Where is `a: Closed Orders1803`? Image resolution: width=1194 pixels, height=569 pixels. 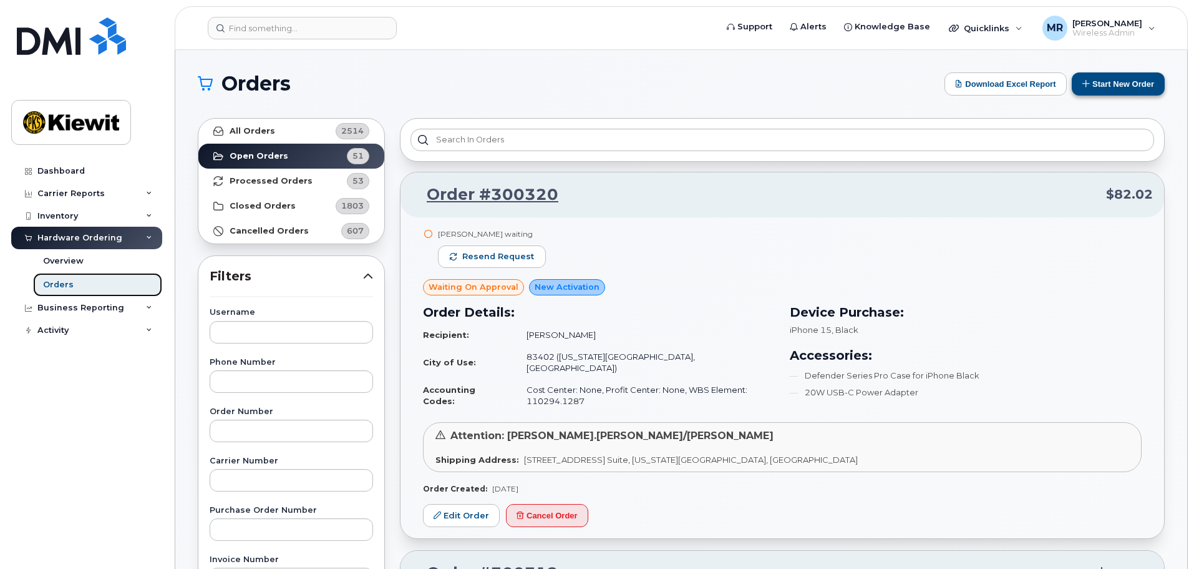 a: Closed Orders1803 is located at coordinates (291, 206).